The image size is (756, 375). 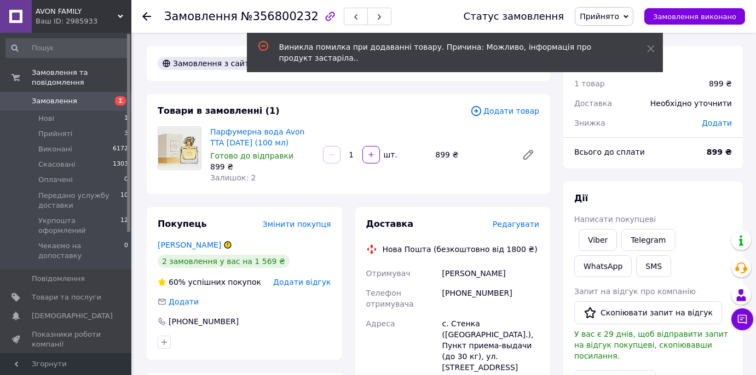 What do you see at coordinates (648, 313) in the screenshot?
I see `button: Скопіювати запит на відгук` at bounding box center [648, 313].